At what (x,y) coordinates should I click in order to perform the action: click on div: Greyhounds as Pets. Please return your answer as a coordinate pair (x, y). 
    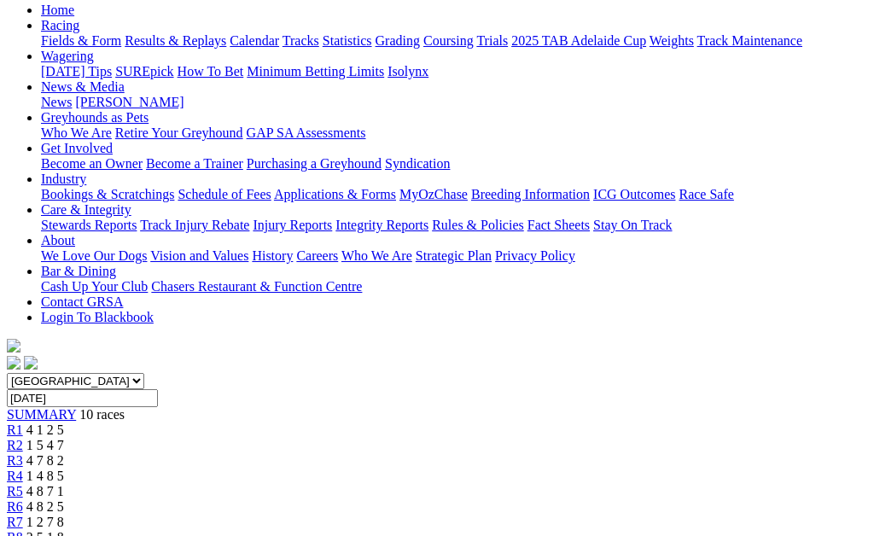
    Looking at the image, I should click on (454, 133).